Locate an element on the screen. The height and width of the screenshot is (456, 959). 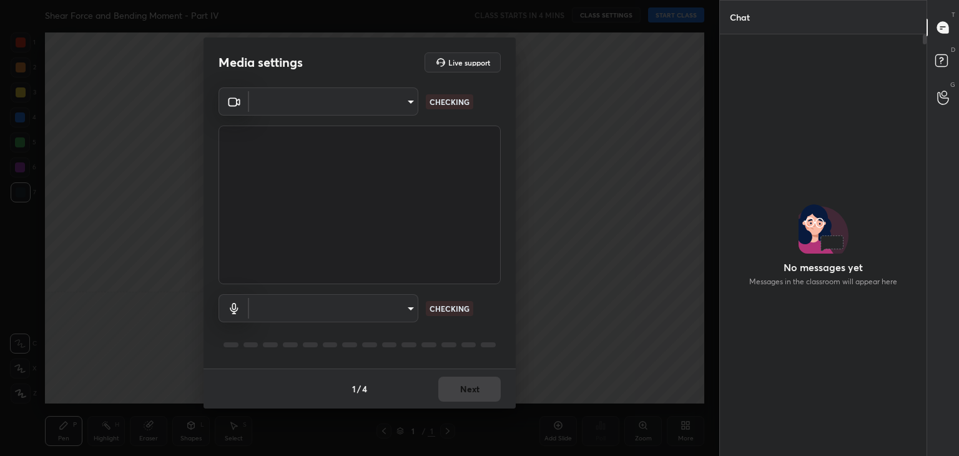
h4: 1 is located at coordinates (354, 388).